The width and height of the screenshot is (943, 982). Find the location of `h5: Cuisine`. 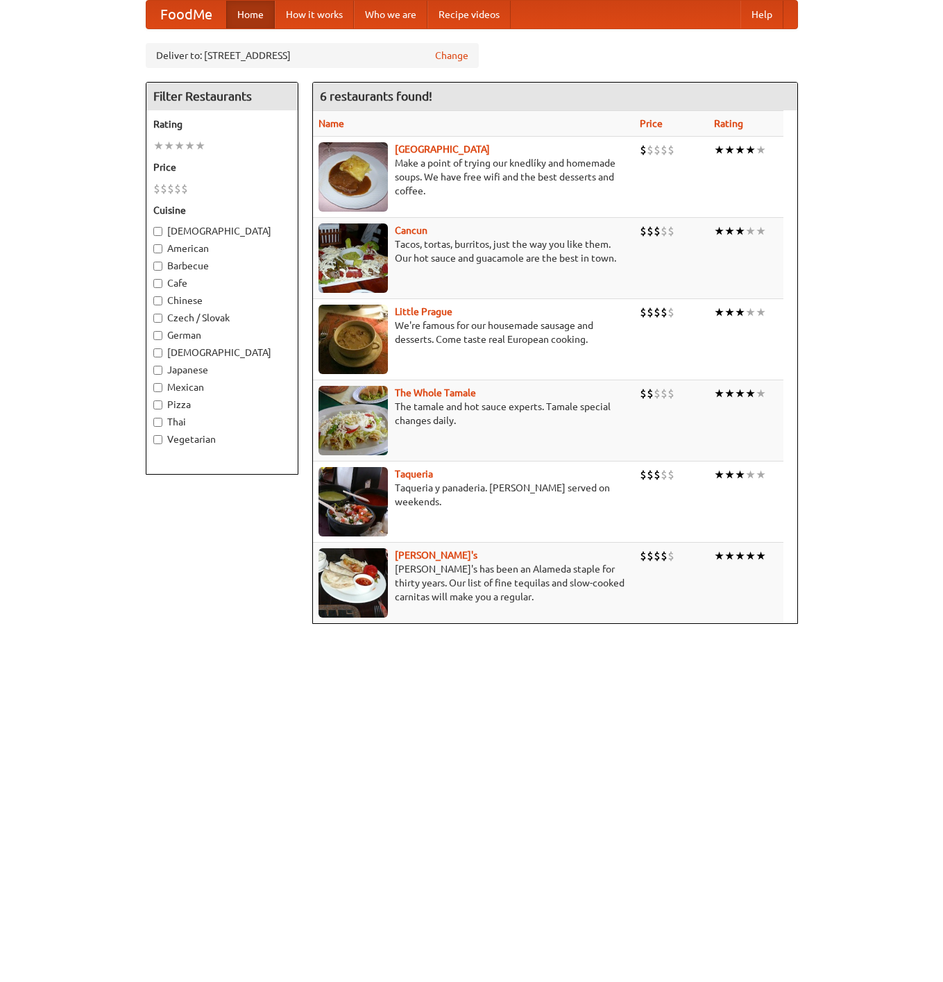

h5: Cuisine is located at coordinates (222, 210).